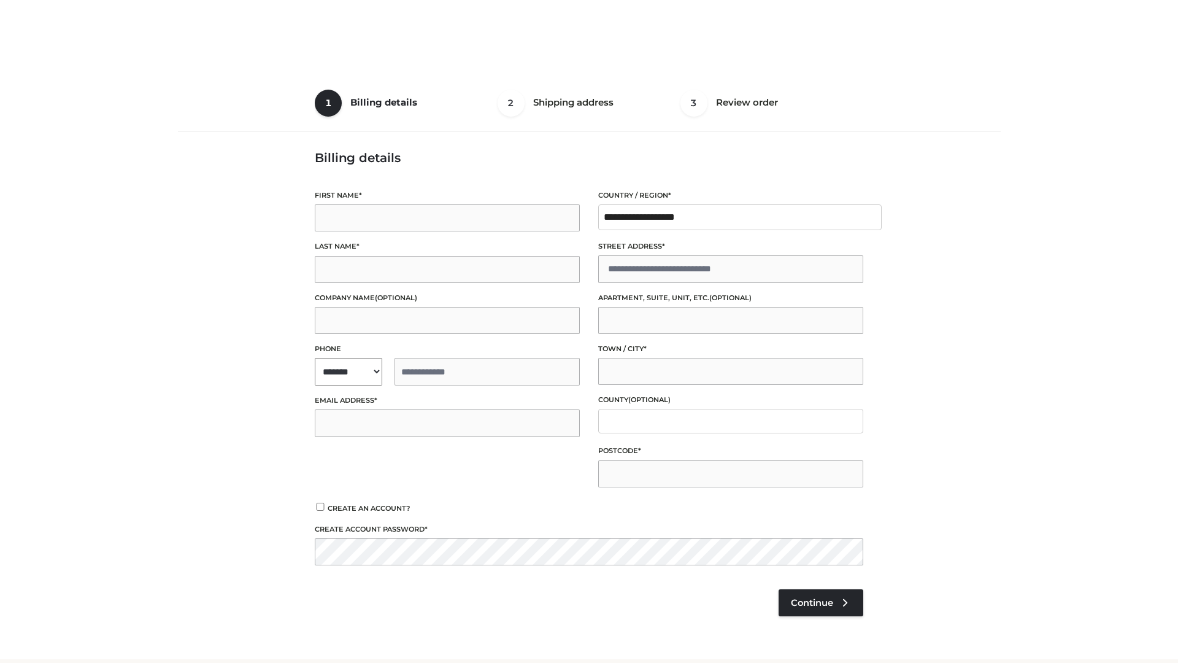 This screenshot has width=1178, height=663. I want to click on span: 3, so click(694, 103).